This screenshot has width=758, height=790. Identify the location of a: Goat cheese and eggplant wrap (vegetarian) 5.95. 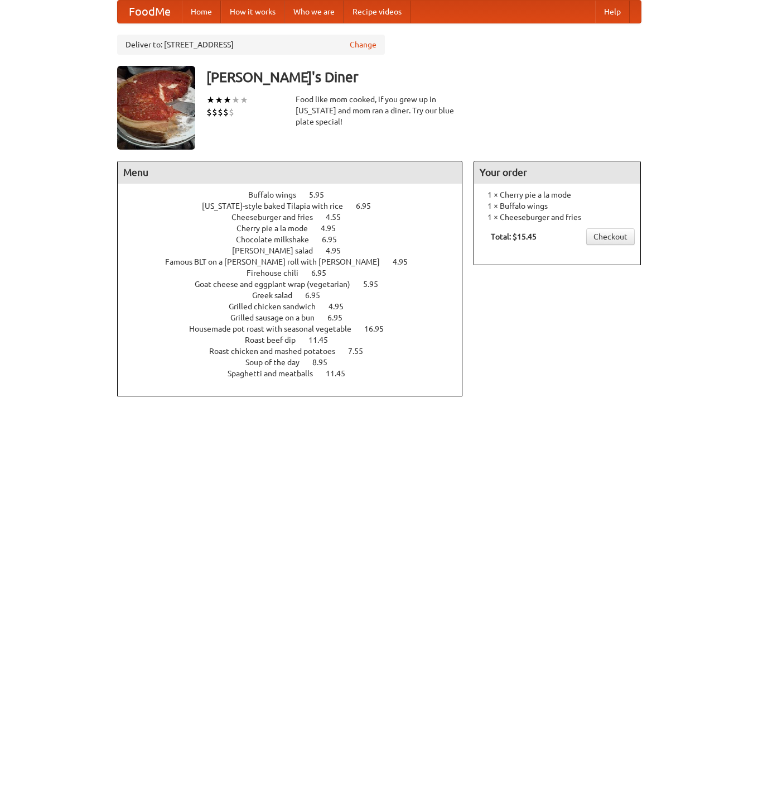
(297, 284).